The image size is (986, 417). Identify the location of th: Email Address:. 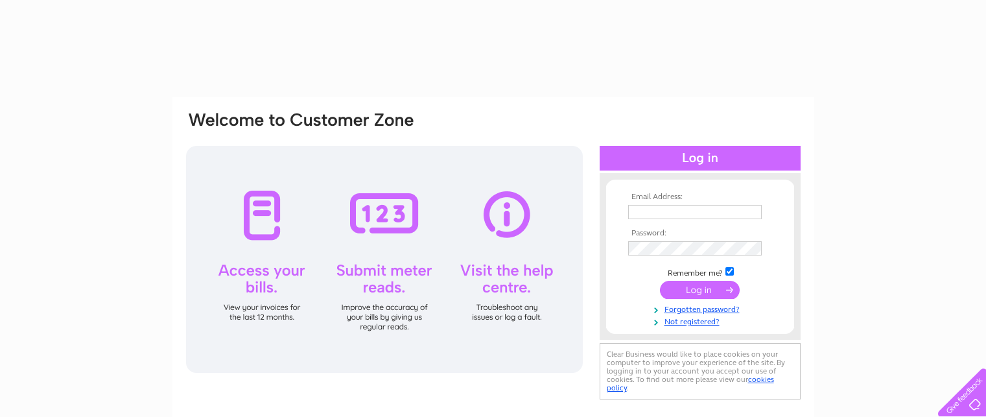
(700, 197).